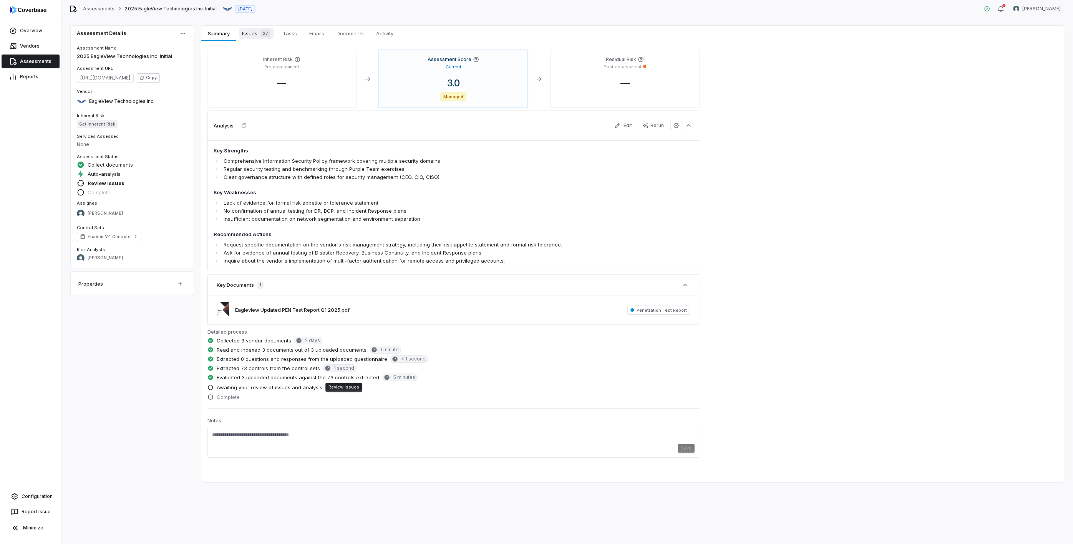 This screenshot has width=1073, height=544. Describe the element at coordinates (278, 60) in the screenshot. I see `h4: Inherent Risk` at that location.